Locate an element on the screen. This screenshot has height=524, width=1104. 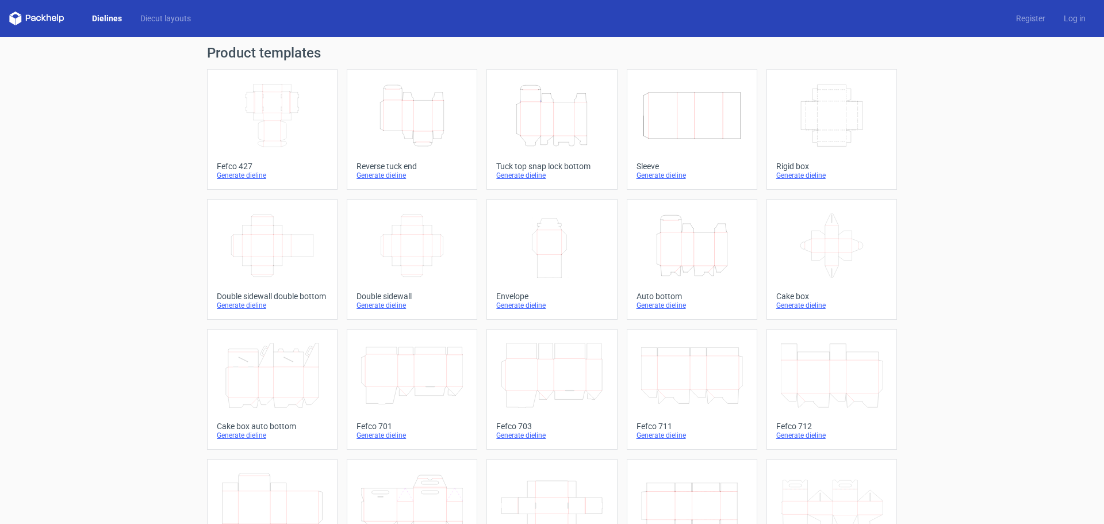
a: Reverse tuck endGenerate dieline is located at coordinates (412, 129).